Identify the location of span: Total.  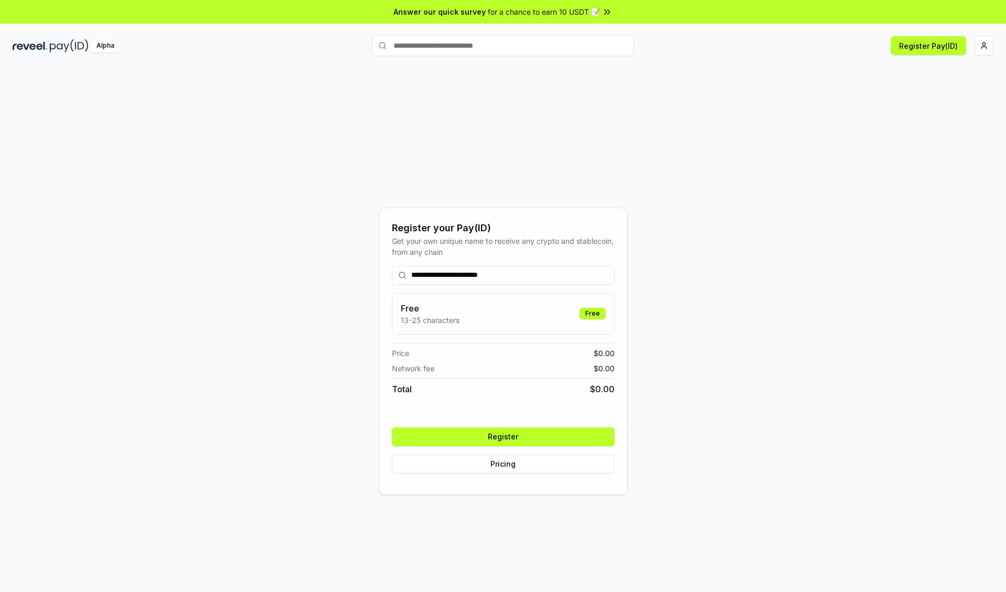
(402, 389).